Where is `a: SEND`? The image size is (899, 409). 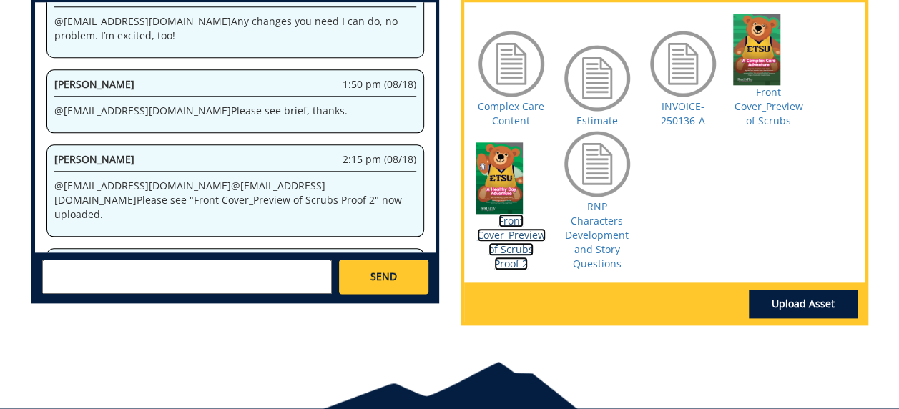
a: SEND is located at coordinates (383, 277).